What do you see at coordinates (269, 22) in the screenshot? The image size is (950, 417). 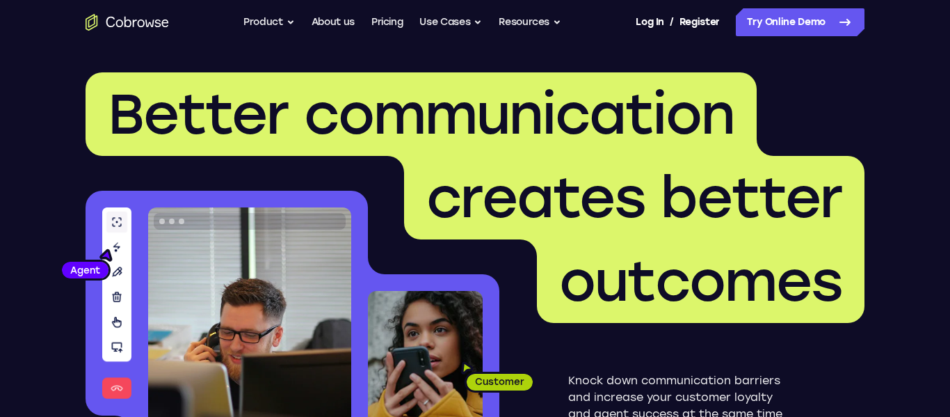 I see `button: Product` at bounding box center [269, 22].